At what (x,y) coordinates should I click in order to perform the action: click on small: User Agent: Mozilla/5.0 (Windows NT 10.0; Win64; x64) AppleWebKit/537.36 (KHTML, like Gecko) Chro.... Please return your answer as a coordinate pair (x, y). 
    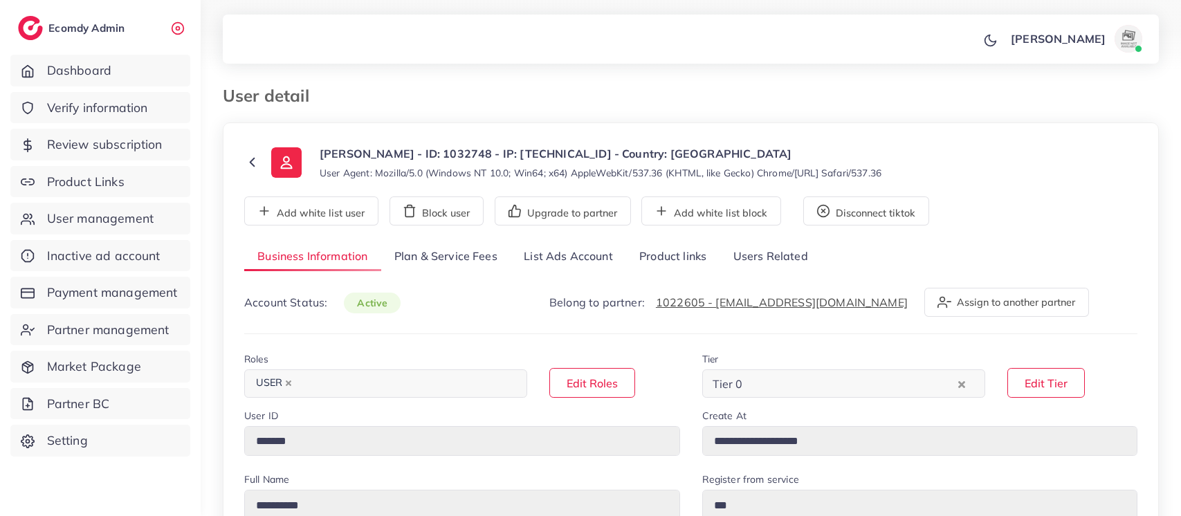
    Looking at the image, I should click on (601, 173).